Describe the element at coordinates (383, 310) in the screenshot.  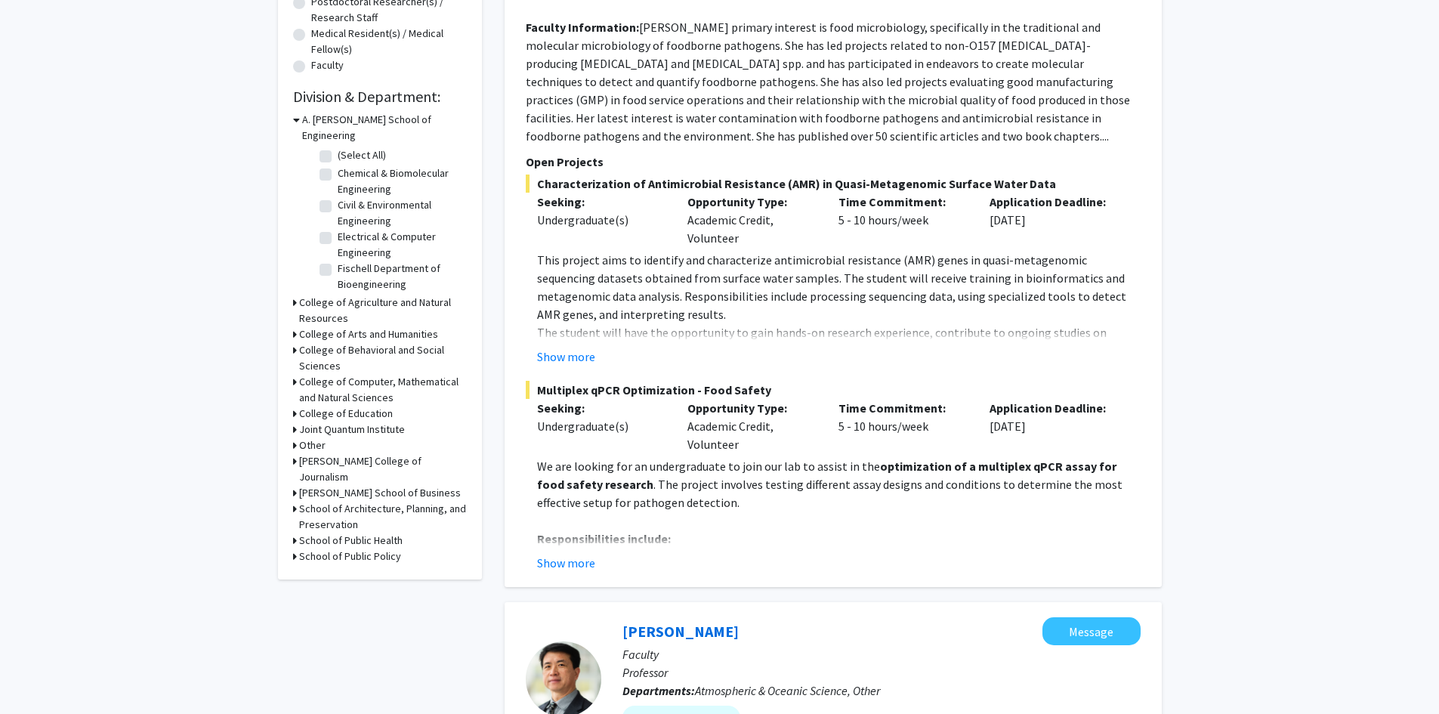
I see `h3: College of Agriculture and Natural Resources` at that location.